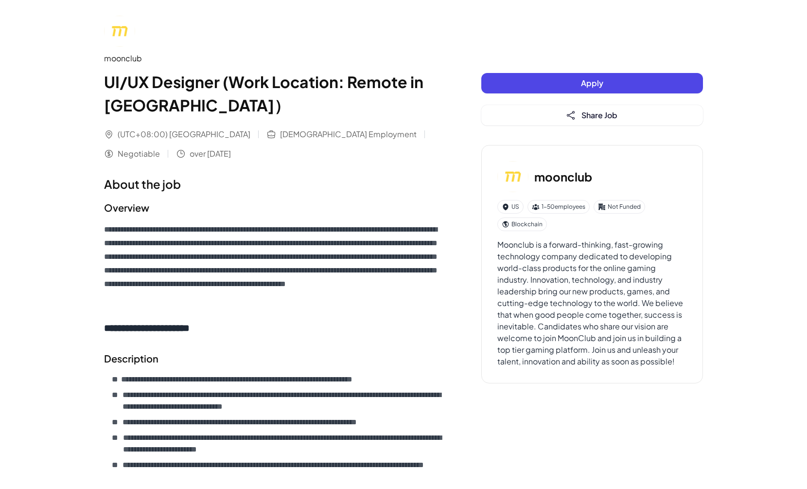 The height and width of the screenshot is (489, 807). Describe the element at coordinates (511, 207) in the screenshot. I see `div: US` at that location.